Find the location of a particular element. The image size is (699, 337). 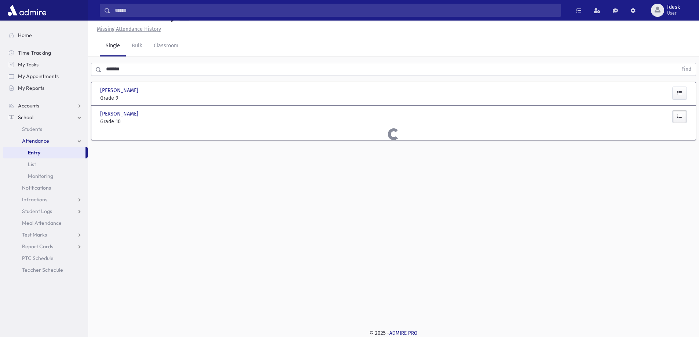

span: fdesk is located at coordinates (673, 7).